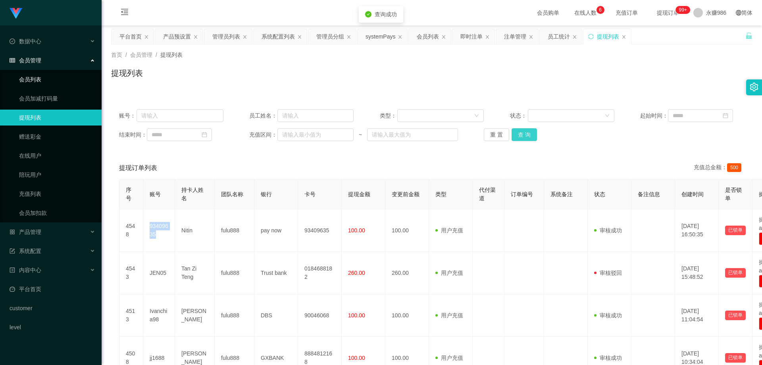 The image size is (762, 365). I want to click on td: Trust bank, so click(276, 273).